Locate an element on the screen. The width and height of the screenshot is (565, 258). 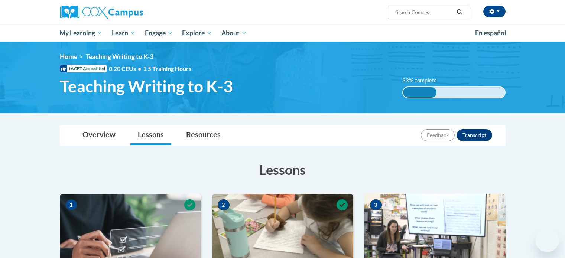
div: Main menu is located at coordinates (282, 33).